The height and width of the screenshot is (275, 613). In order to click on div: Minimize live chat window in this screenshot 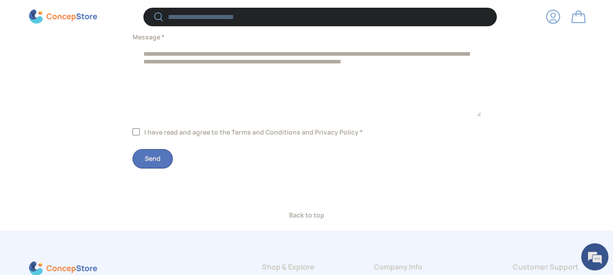, I will do `click(160, 15)`.